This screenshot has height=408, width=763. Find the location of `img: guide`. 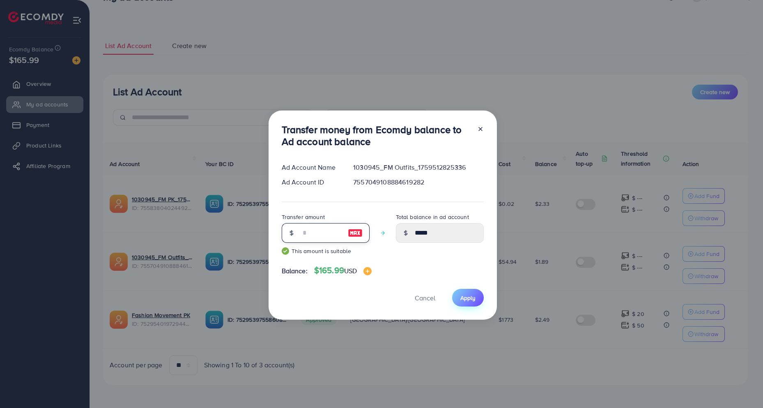

img: guide is located at coordinates (285, 251).